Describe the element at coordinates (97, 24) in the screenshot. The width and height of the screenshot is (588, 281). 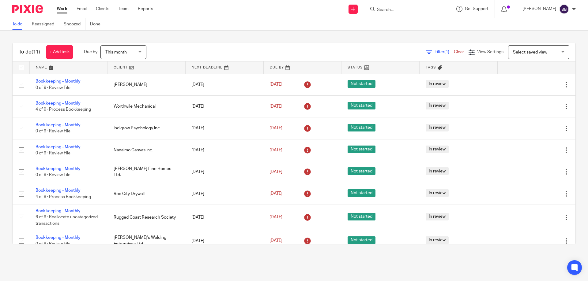
I see `a: Done` at that location.